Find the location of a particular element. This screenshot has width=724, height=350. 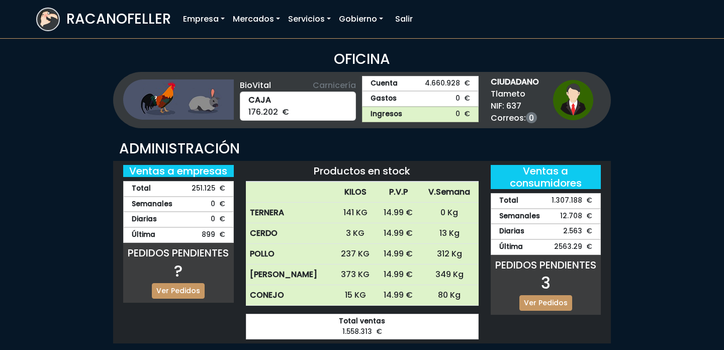

div: 2563.29 € is located at coordinates (546, 247).